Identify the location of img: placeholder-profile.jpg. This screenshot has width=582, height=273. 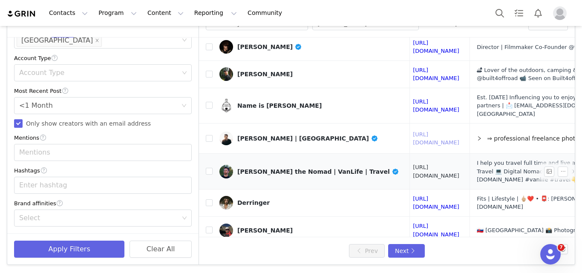
(560, 13).